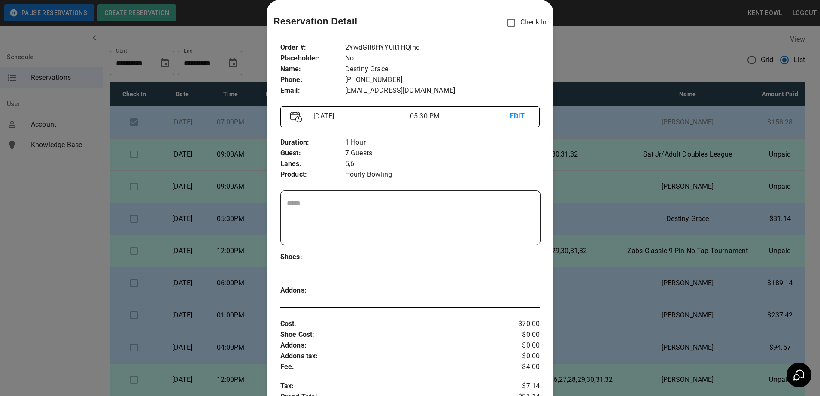 This screenshot has height=396, width=820. What do you see at coordinates (442, 175) in the screenshot?
I see `p: Hourly Bowling` at bounding box center [442, 175].